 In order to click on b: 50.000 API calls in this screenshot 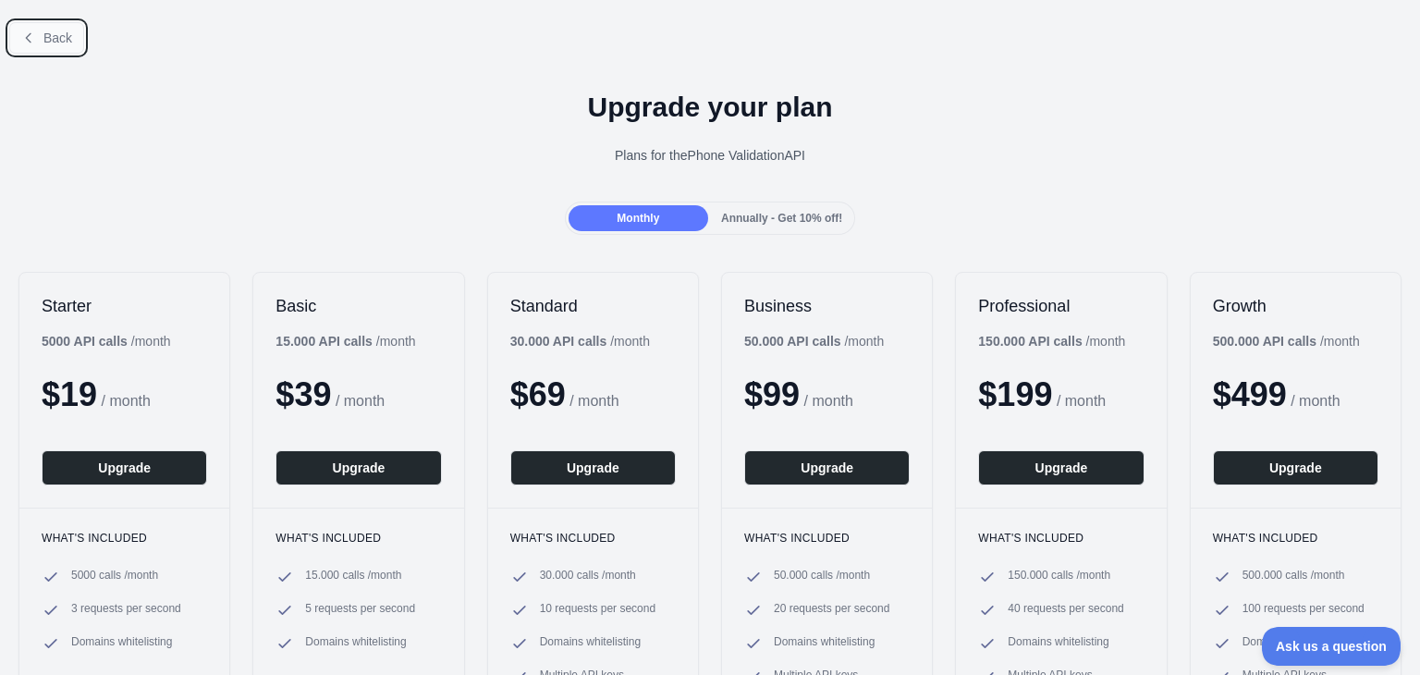, I will do `click(792, 341)`.